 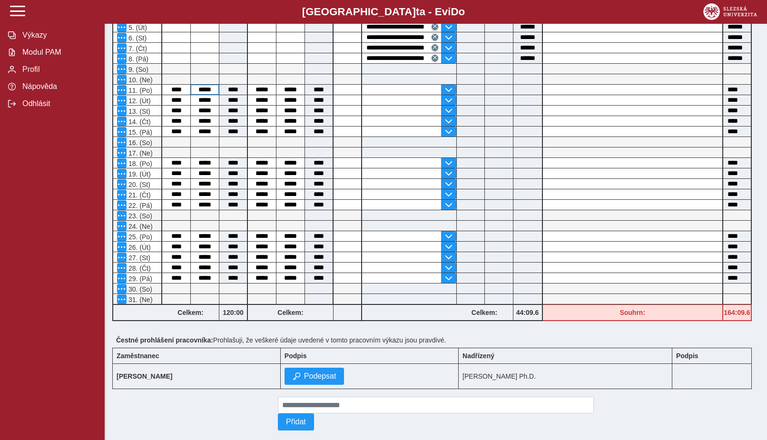 What do you see at coordinates (462, 11) in the screenshot?
I see `span: o` at bounding box center [462, 11].